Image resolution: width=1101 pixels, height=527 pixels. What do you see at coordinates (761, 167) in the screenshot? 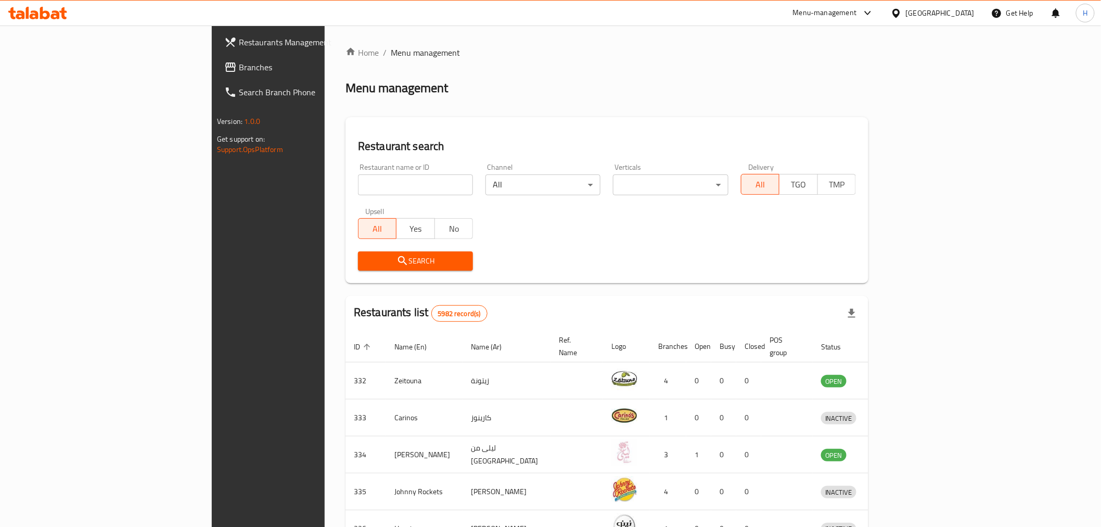
I see `label: Delivery` at bounding box center [761, 167].